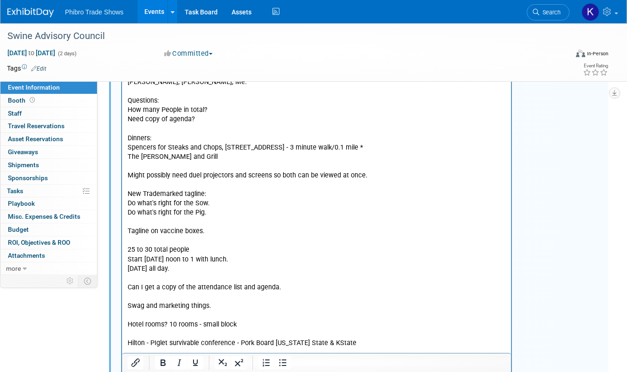 The width and height of the screenshot is (627, 372). Describe the element at coordinates (39, 69) in the screenshot. I see `a: Edit` at that location.